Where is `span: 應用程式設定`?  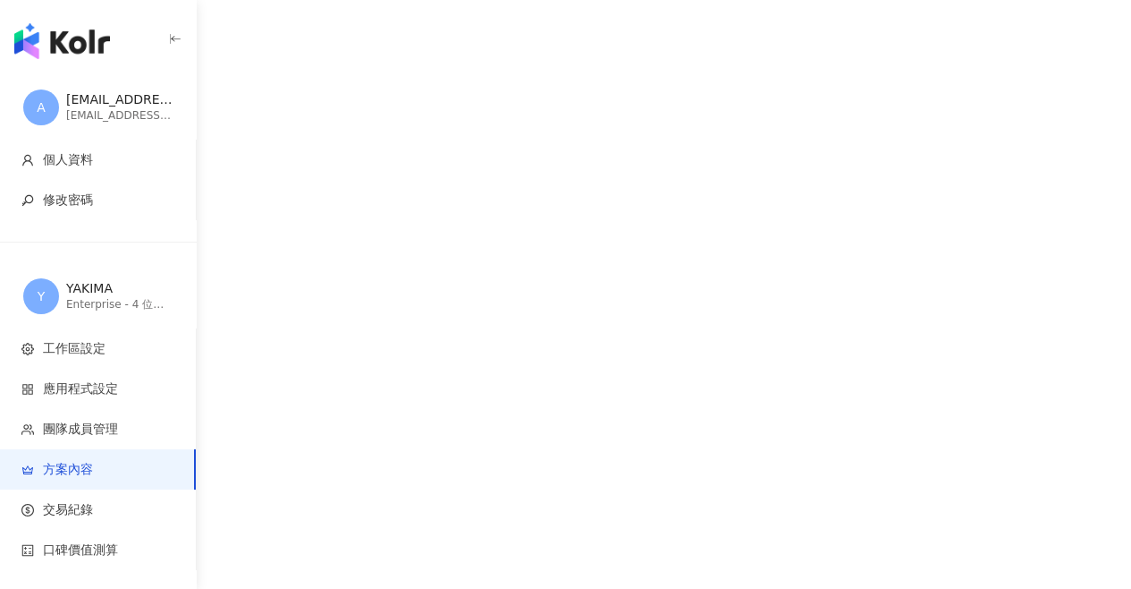
span: 應用程式設定 is located at coordinates (80, 389).